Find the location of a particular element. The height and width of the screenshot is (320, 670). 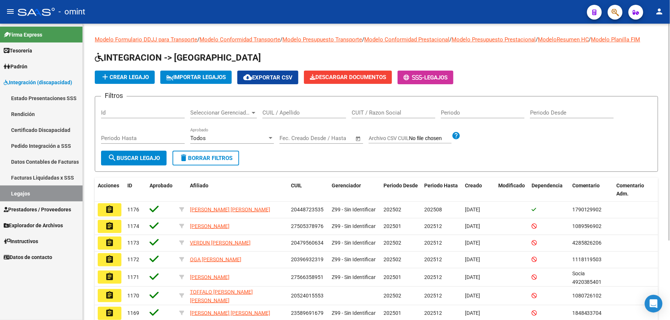

span: 1790129902 is located at coordinates (587, 210).